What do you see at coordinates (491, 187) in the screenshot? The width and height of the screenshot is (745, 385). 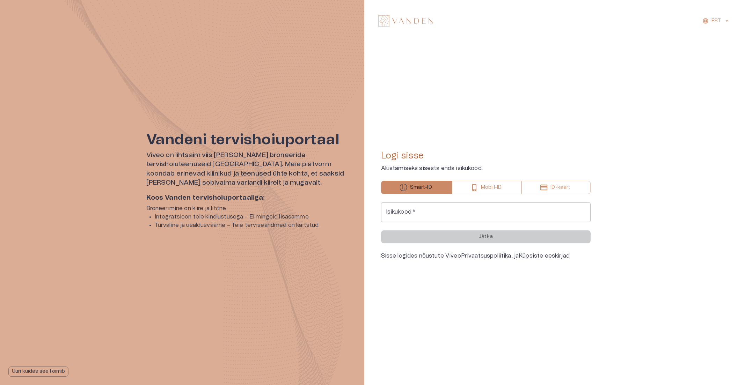 I see `p: Mobiil-ID` at bounding box center [491, 187].